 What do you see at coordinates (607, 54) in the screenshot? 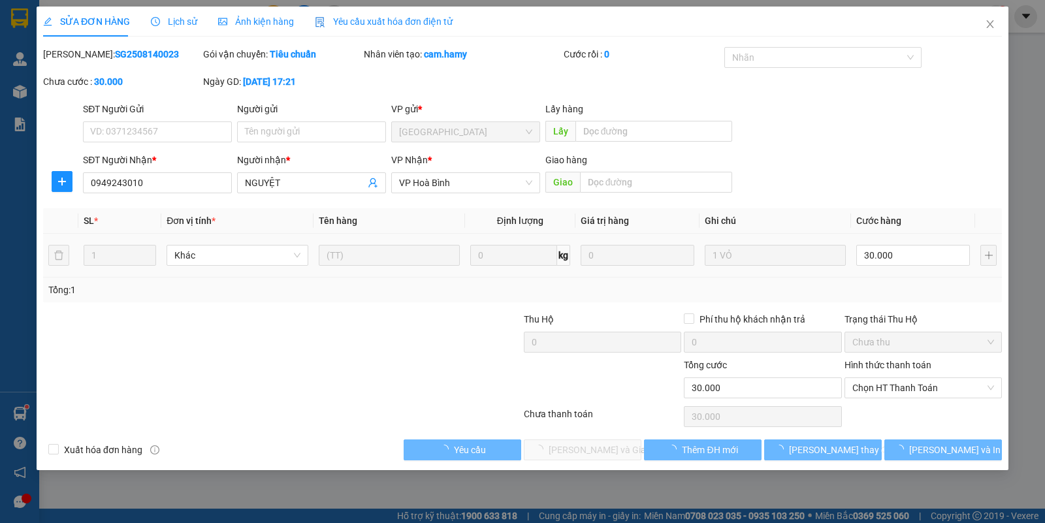
I see `b: 0` at bounding box center [607, 54].